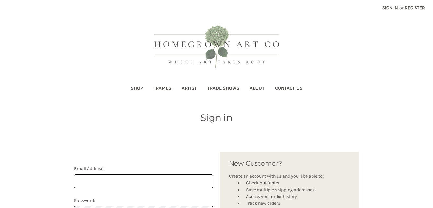 This screenshot has width=433, height=208. Describe the element at coordinates (401, 8) in the screenshot. I see `span: or` at that location.